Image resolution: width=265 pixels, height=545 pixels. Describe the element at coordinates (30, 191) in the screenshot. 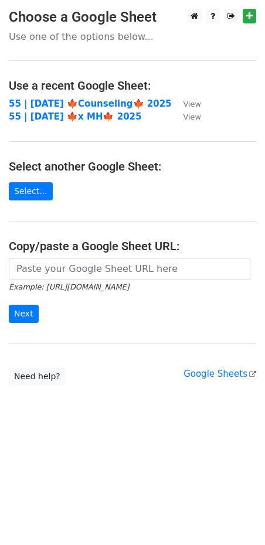

I see `a: Select...` at that location.